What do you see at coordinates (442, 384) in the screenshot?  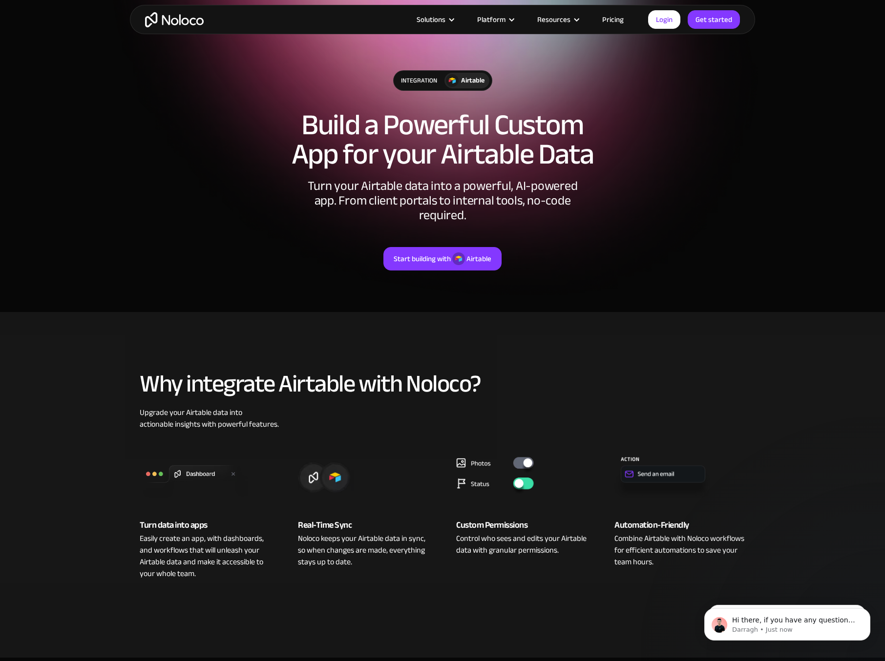 I see `h2: Why integrate Airtable with Noloco?` at bounding box center [442, 384].